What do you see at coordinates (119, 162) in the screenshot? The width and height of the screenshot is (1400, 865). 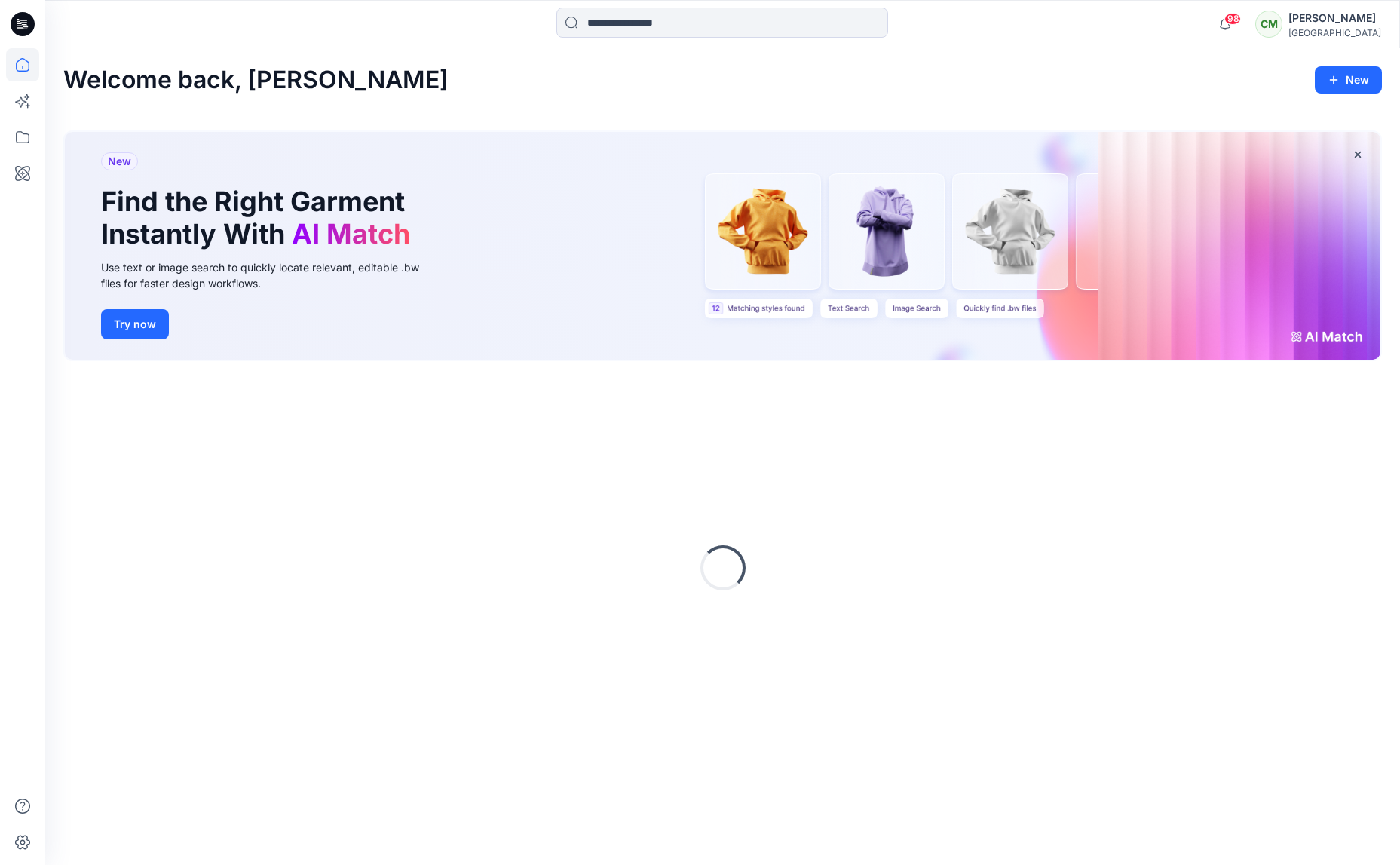 I see `span: New` at bounding box center [119, 162].